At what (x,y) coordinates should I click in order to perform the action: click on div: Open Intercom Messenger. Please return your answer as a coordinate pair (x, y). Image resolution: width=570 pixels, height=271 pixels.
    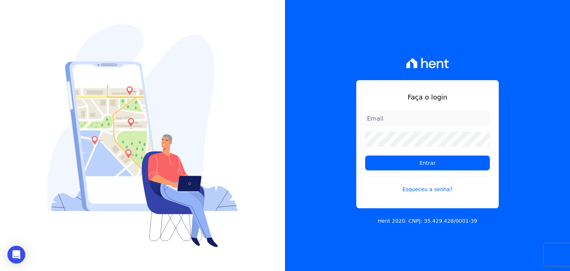
    Looking at the image, I should click on (16, 255).